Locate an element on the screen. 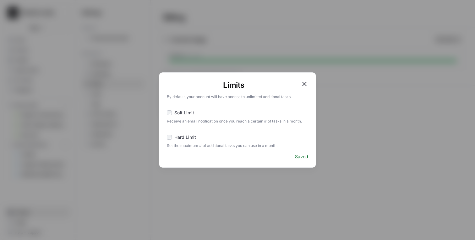 This screenshot has width=475, height=240. span: Hard Limit is located at coordinates (185, 138).